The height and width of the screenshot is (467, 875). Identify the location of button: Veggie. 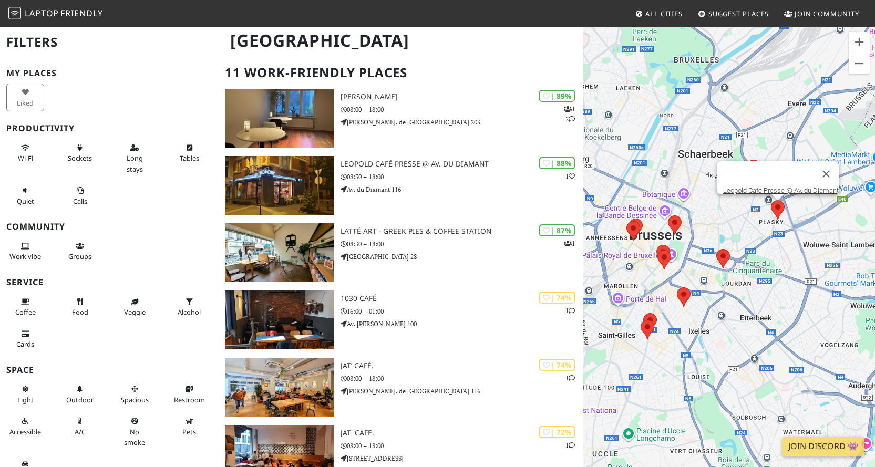
(135, 307).